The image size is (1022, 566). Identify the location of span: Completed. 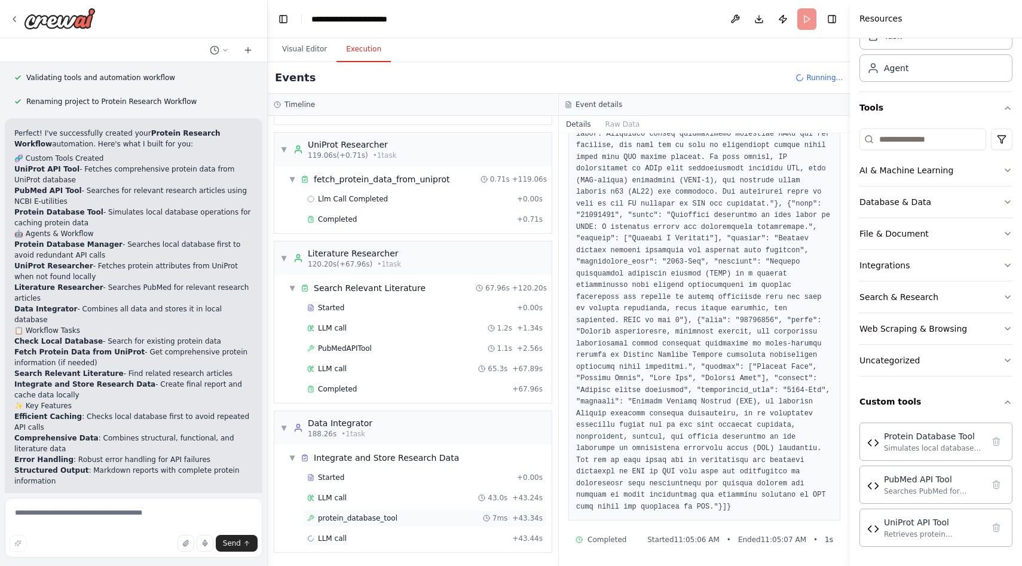
(337, 389).